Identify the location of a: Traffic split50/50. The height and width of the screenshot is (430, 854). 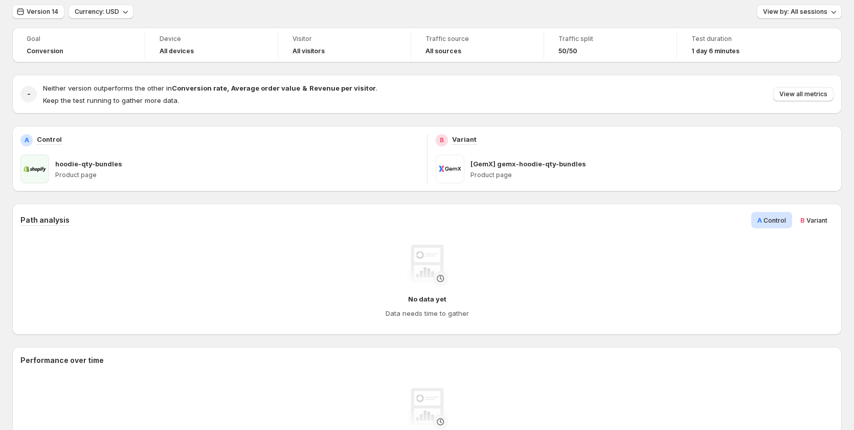
(610, 45).